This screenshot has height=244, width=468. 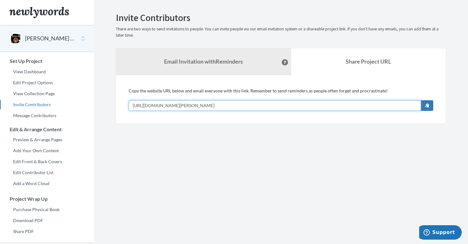 What do you see at coordinates (203, 61) in the screenshot?
I see `strong: Email Invitation with Reminders` at bounding box center [203, 61].